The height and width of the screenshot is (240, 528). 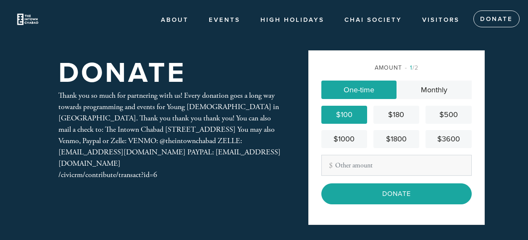 What do you see at coordinates (293, 20) in the screenshot?
I see `a: High Holidays` at bounding box center [293, 20].